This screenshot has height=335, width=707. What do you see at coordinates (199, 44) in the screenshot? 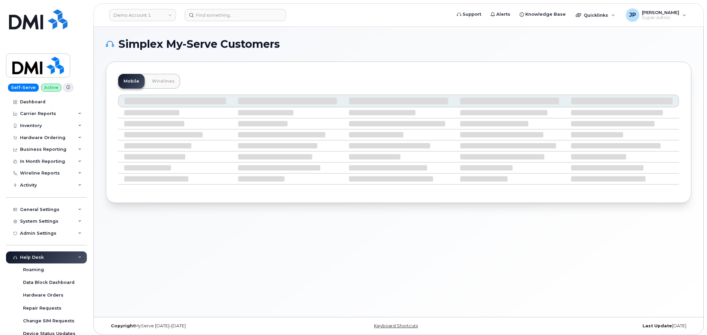
I see `span: Simplex My-Serve Customers` at bounding box center [199, 44].